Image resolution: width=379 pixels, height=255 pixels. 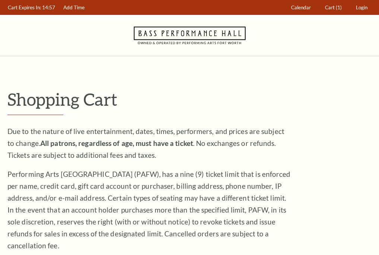 I want to click on a: Calendar, so click(x=301, y=7).